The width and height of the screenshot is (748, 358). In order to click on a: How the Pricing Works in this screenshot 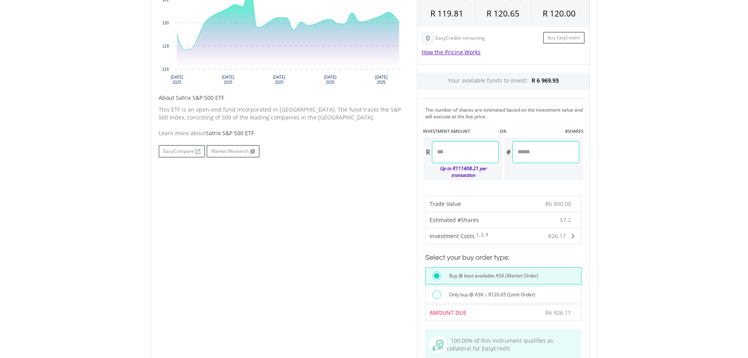, I will do `click(451, 52)`.